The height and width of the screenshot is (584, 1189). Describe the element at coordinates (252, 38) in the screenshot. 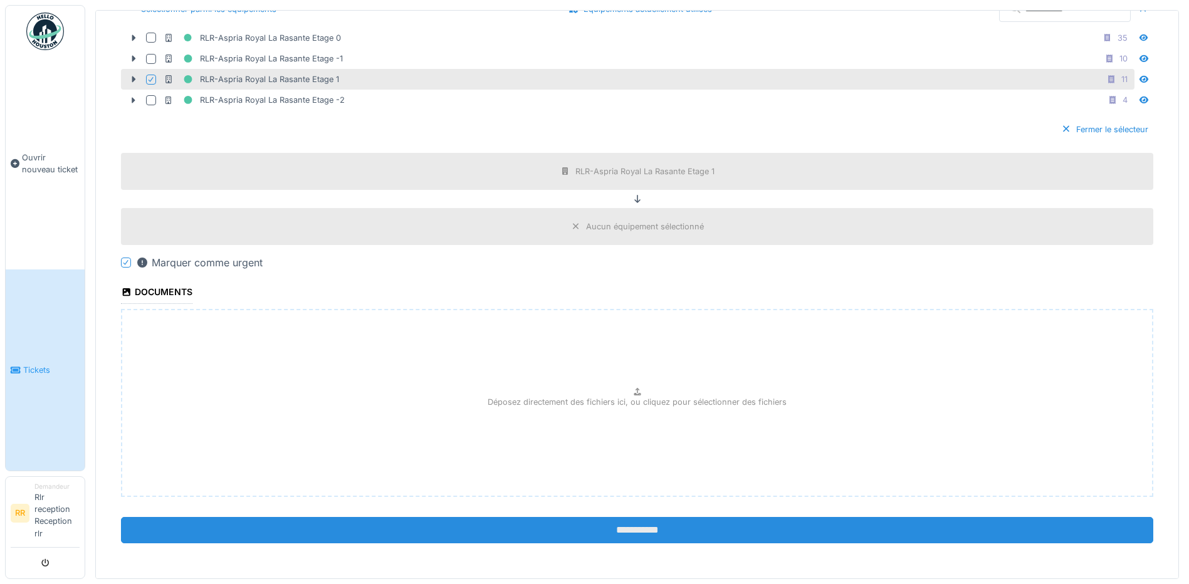

I see `div: RLR-Aspria Royal La Rasante Etage 0` at that location.